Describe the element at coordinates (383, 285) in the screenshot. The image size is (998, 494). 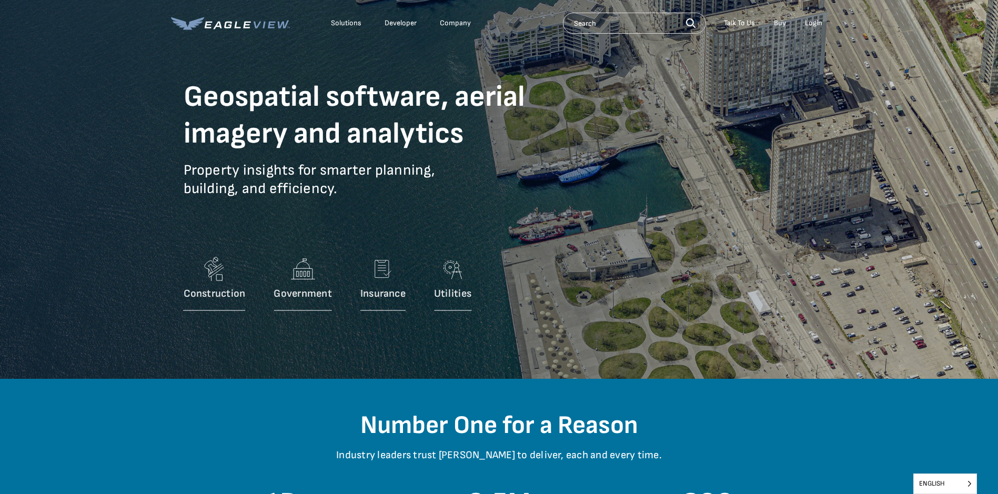
I see `a: Insurance` at that location.